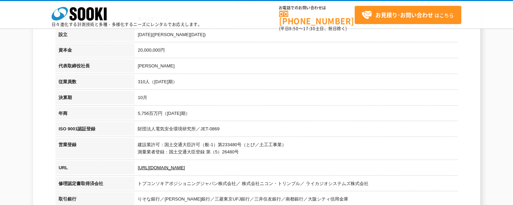 This screenshot has width=513, height=205. What do you see at coordinates (310, 29) in the screenshot?
I see `span: 17:30` at bounding box center [310, 29].